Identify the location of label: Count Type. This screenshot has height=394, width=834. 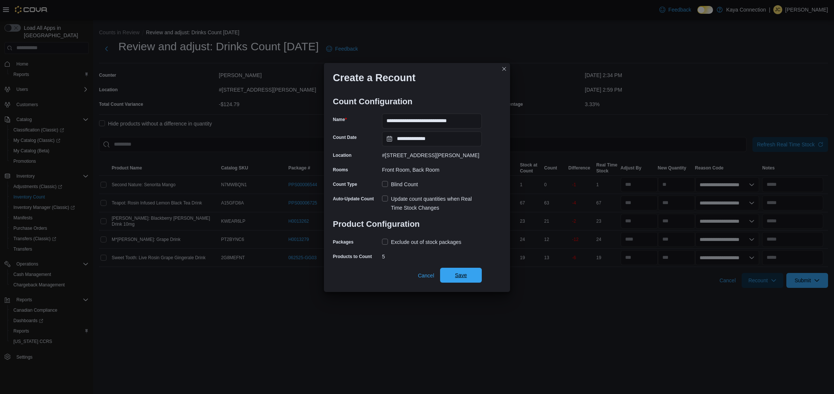
(345, 184).